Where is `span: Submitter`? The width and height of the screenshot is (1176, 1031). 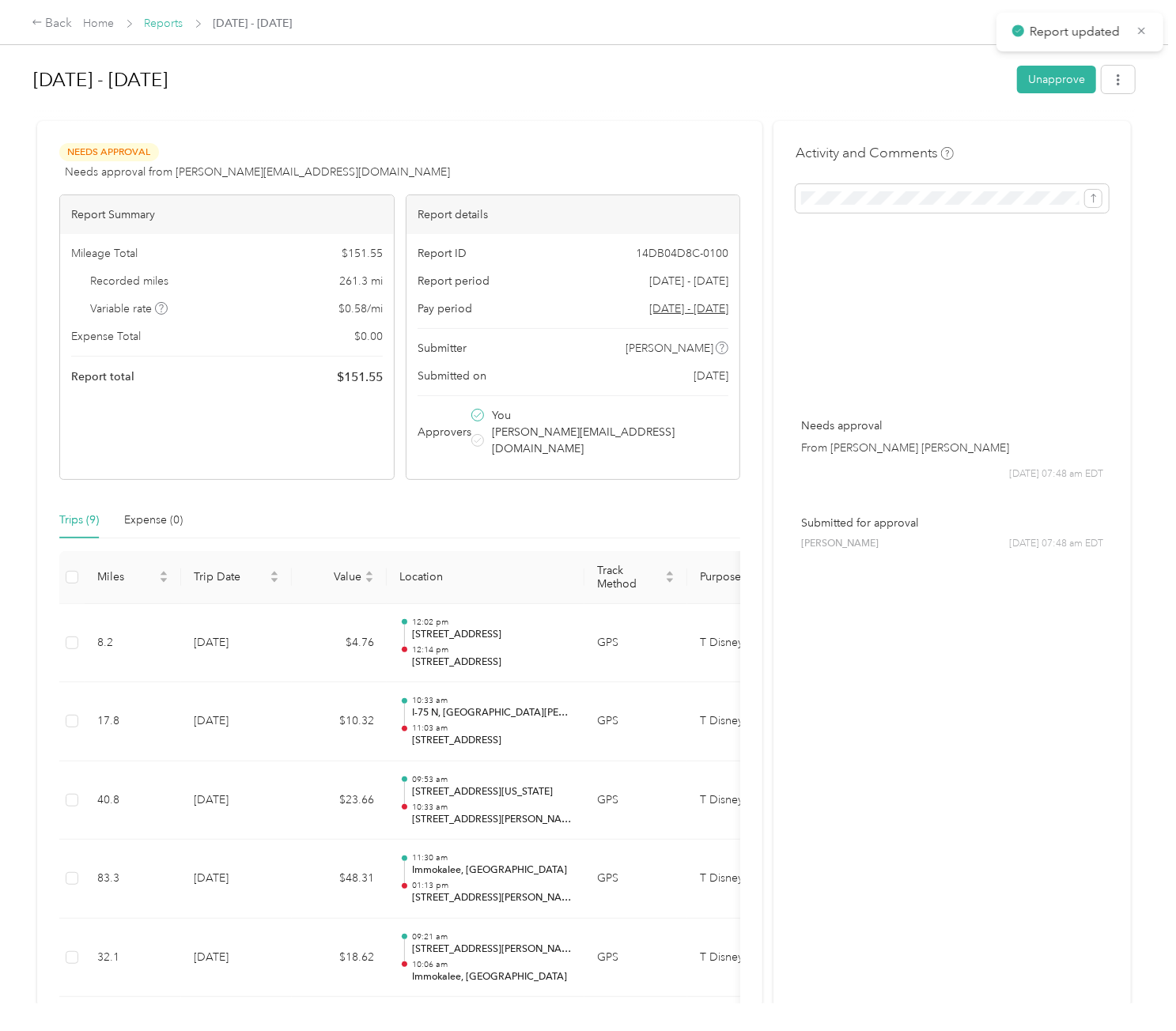 span: Submitter is located at coordinates (442, 348).